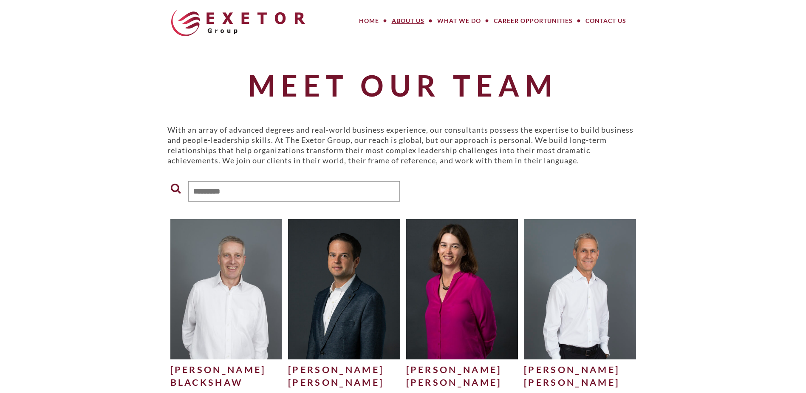 This screenshot has height=393, width=806. Describe the element at coordinates (533, 21) in the screenshot. I see `a: Career Opportunities` at that location.